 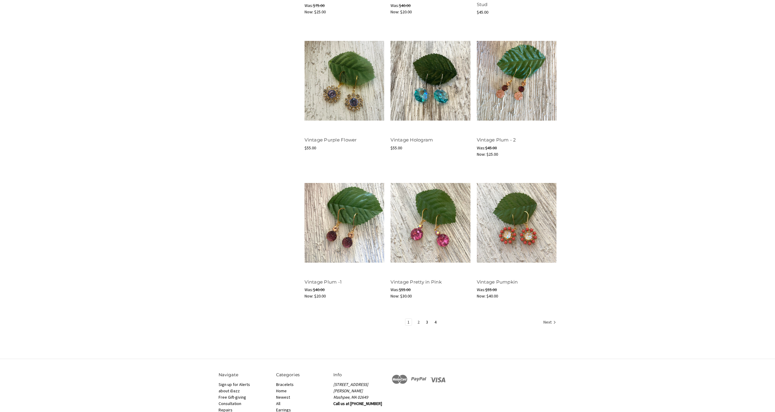 I want to click on a: Newest, so click(x=283, y=397).